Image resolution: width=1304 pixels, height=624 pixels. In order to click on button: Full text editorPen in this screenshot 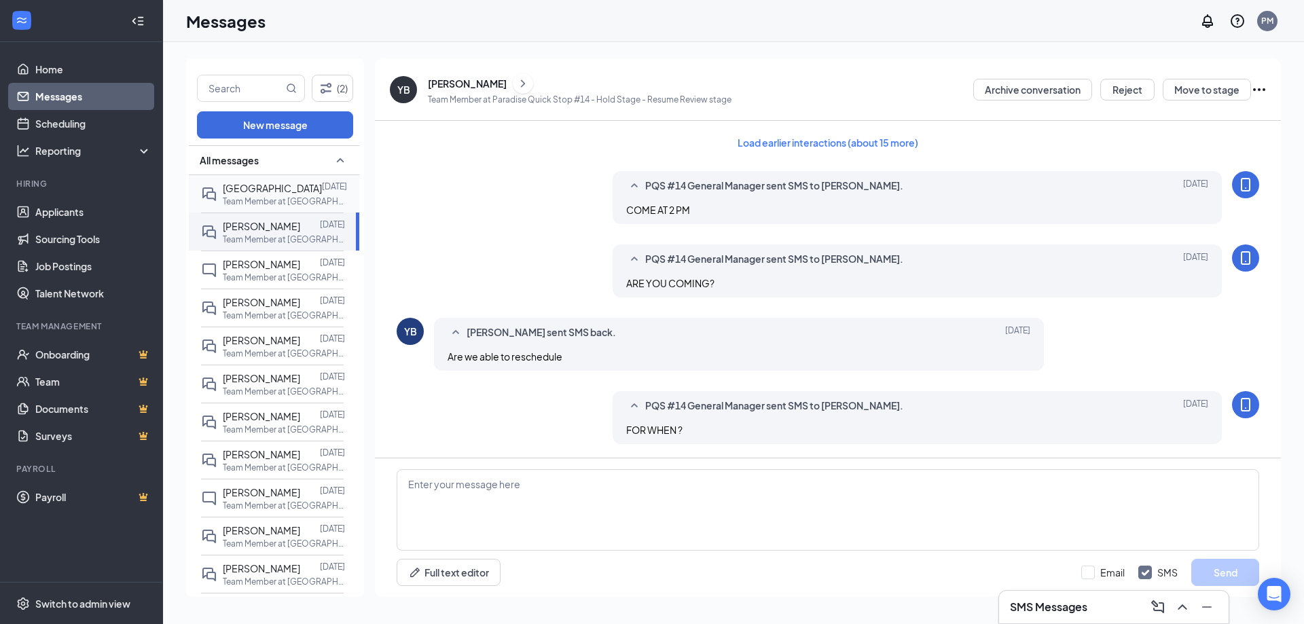, I will do `click(448, 573)`.